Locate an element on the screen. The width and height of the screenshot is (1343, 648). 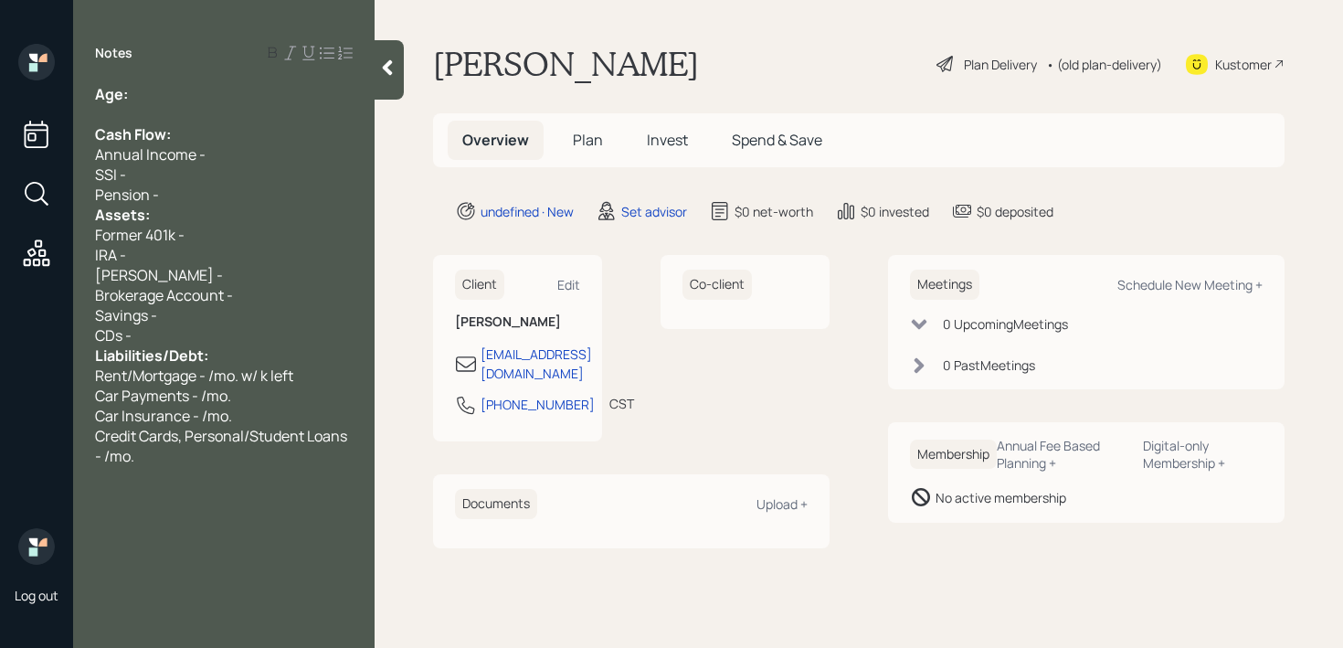
span: Cash Flow: is located at coordinates (132, 134).